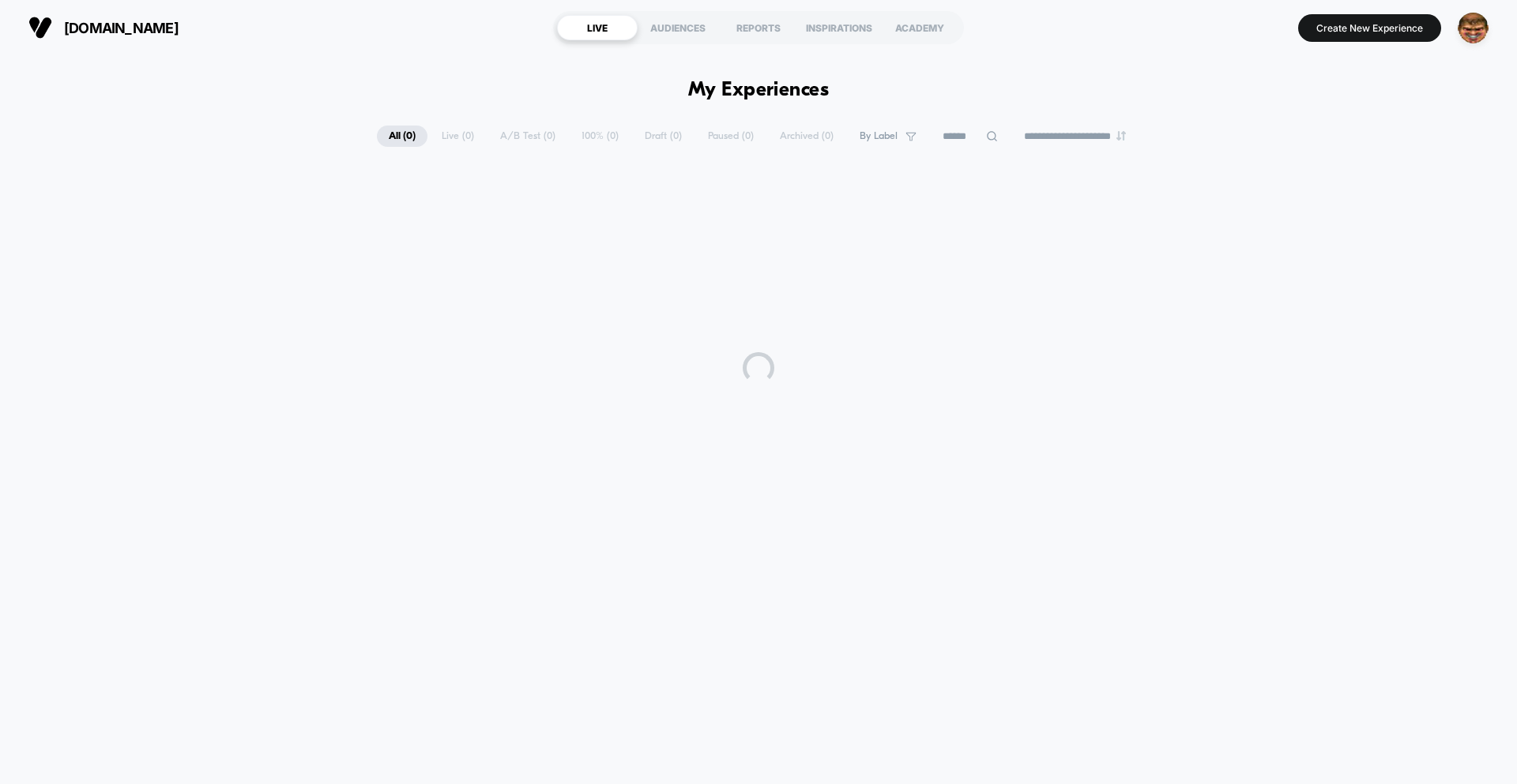 This screenshot has height=784, width=1517. What do you see at coordinates (879, 136) in the screenshot?
I see `span: By Label` at bounding box center [879, 136].